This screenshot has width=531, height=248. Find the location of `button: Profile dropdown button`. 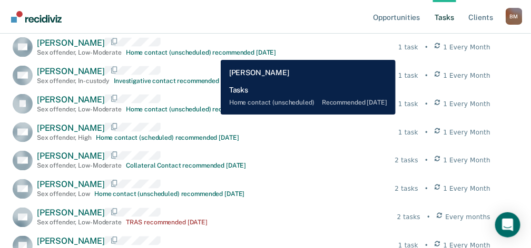

button: Profile dropdown button is located at coordinates (514, 16).